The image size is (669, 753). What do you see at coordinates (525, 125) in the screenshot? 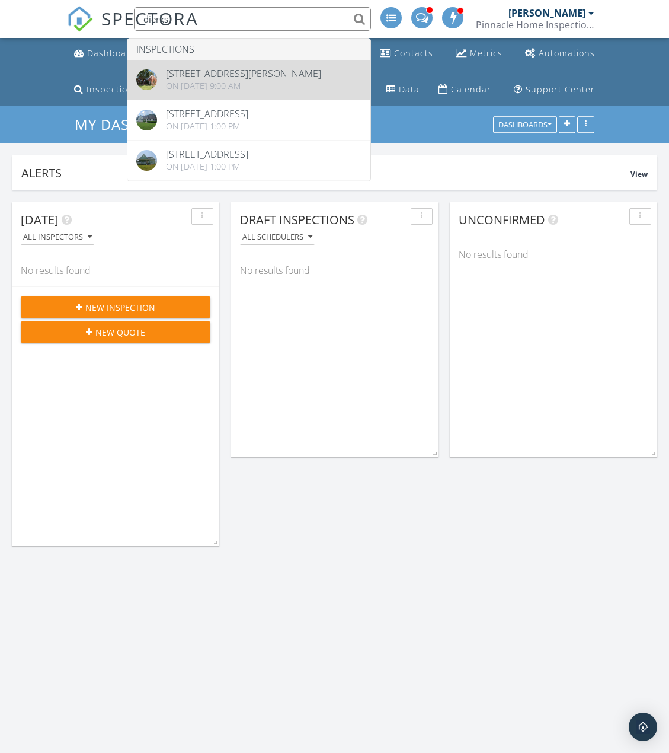
I see `button: Dashboards` at bounding box center [525, 125].